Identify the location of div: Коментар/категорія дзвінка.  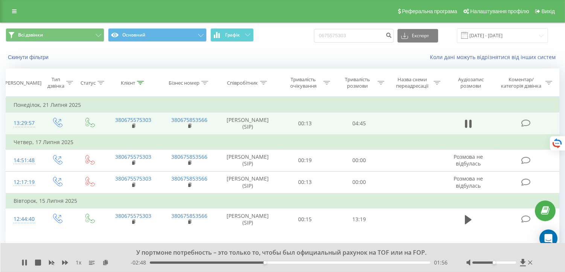
(521, 83).